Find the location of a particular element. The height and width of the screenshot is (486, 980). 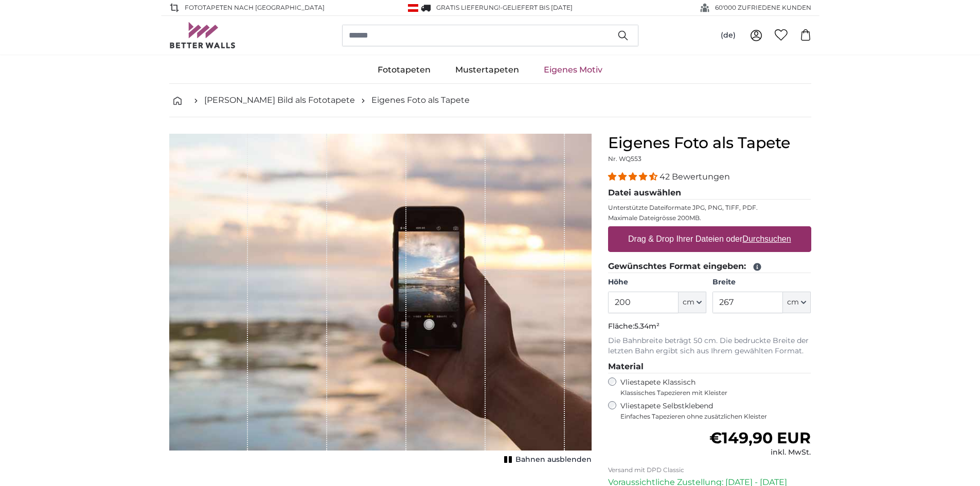

p: Die Bahnbreite beträgt 50 cm. Die bedruckte Breite der letzten Bahn ergibt sich aus Ihrem gewählt... is located at coordinates (709, 346).